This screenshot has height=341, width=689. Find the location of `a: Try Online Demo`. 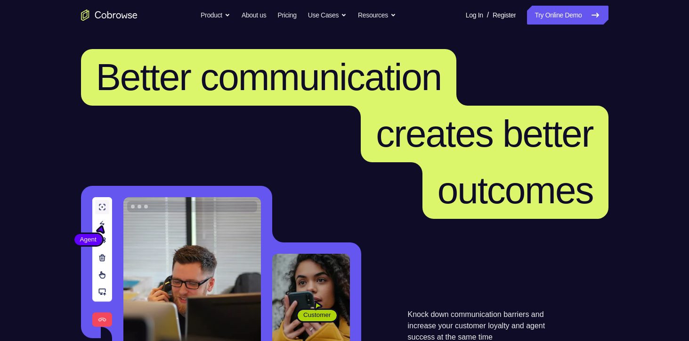

a: Try Online Demo is located at coordinates (568, 15).